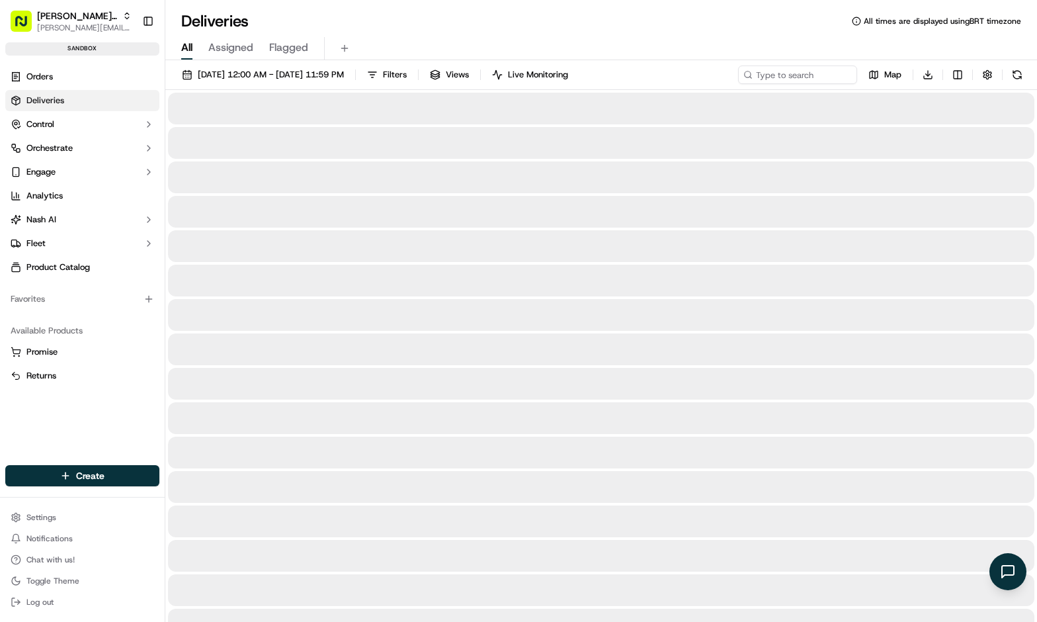  I want to click on span: Map, so click(893, 75).